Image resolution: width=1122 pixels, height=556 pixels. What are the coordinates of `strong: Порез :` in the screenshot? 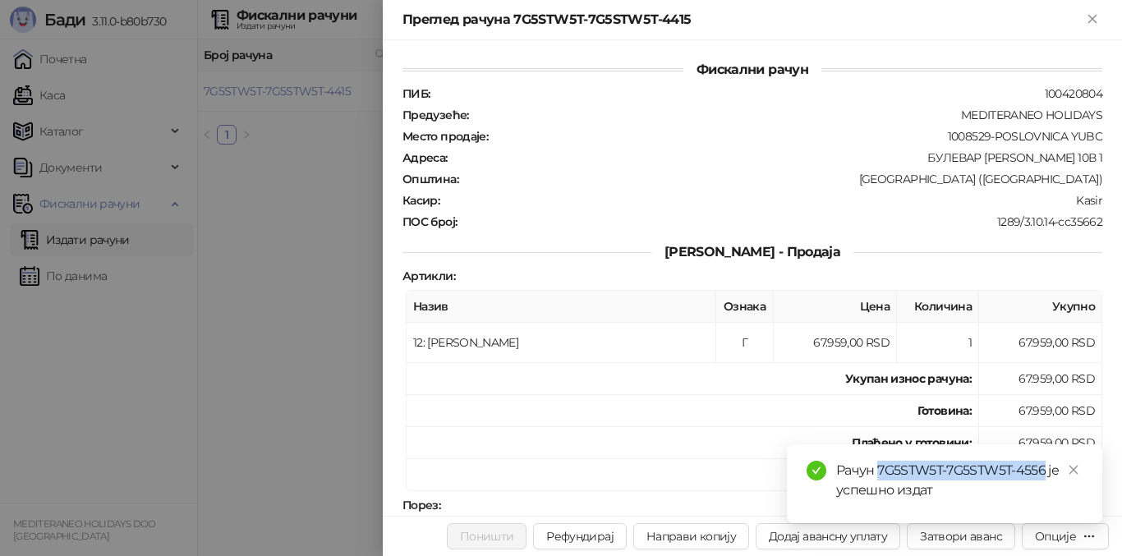 It's located at (421, 505).